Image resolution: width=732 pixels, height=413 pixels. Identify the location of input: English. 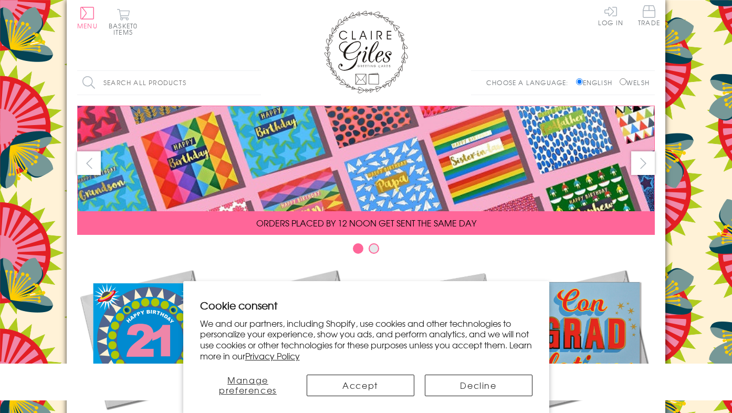
(579, 81).